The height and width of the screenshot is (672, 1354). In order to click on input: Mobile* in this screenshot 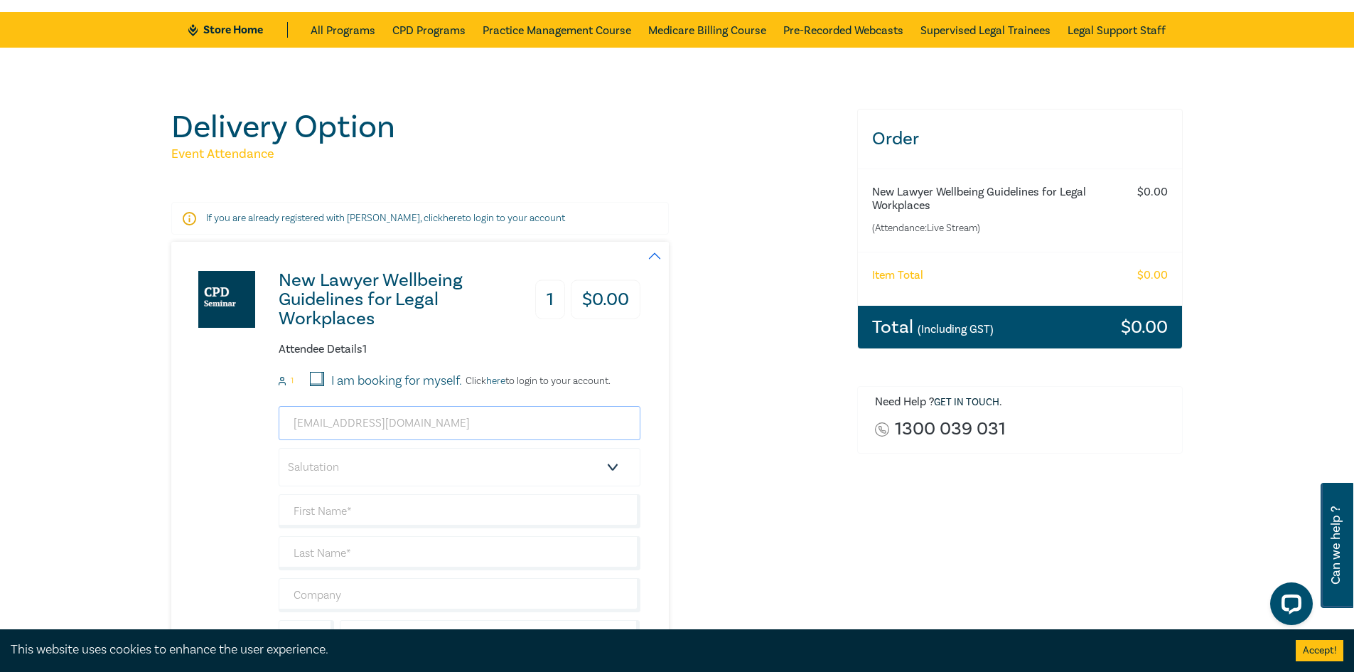, I will do `click(490, 637)`.